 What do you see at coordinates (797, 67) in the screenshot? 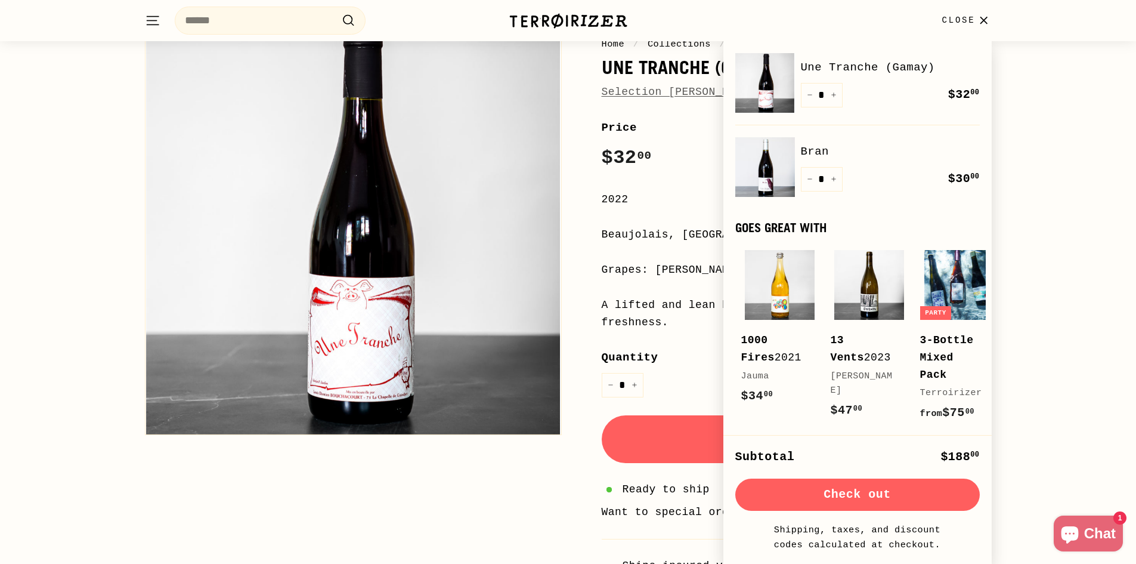
I see `h1: Une Tranche (Gamay)` at bounding box center [797, 67].